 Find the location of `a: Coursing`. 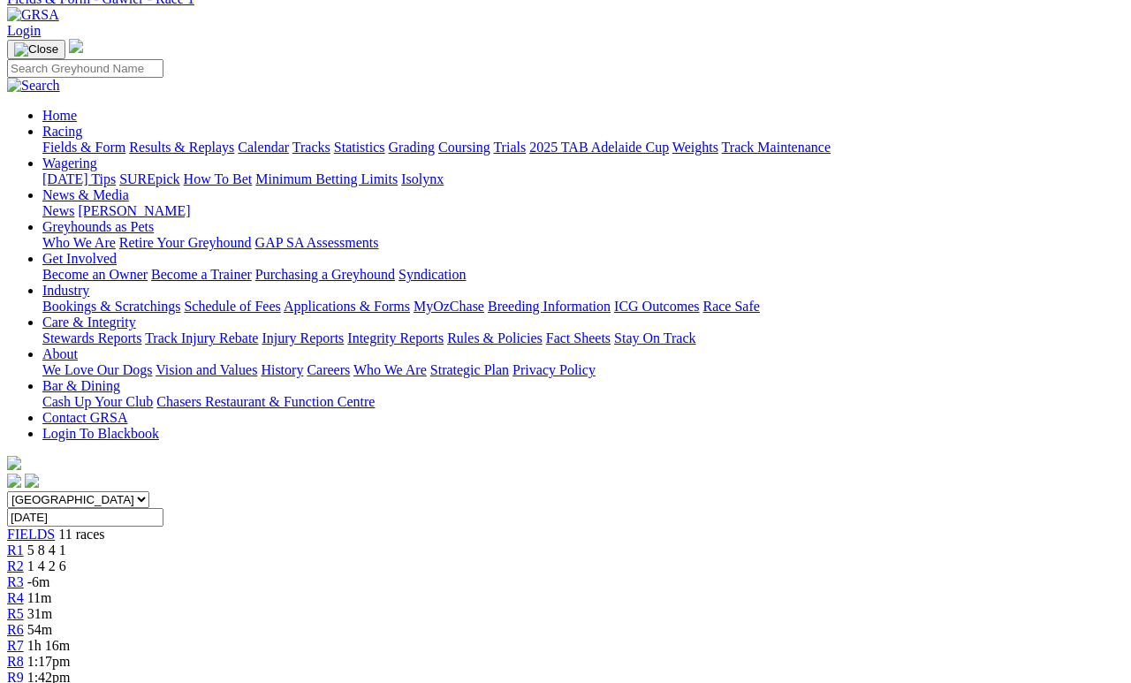

a: Coursing is located at coordinates (464, 147).